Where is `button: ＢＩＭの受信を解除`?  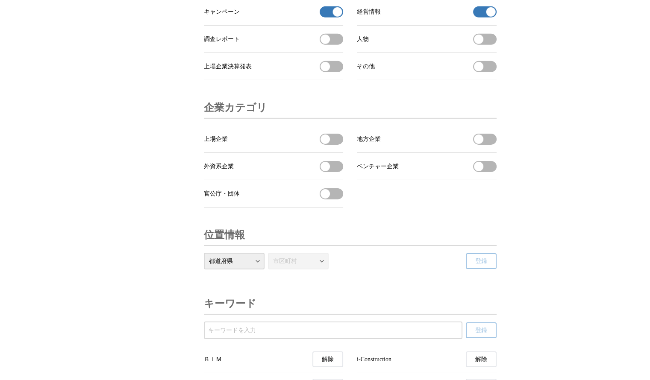
button: ＢＩＭの受信を解除 is located at coordinates (328, 359).